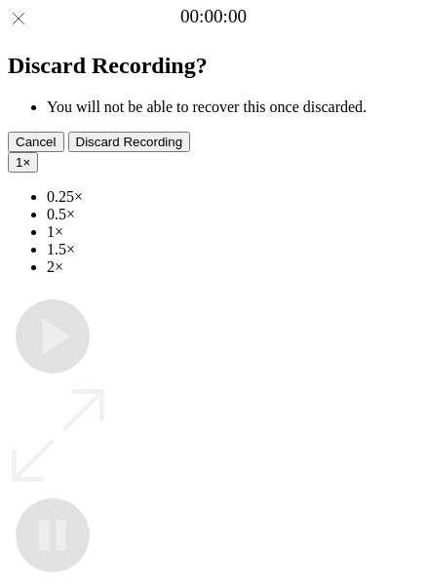 The image size is (427, 587). Describe the element at coordinates (233, 215) in the screenshot. I see `li: 0.5×` at that location.